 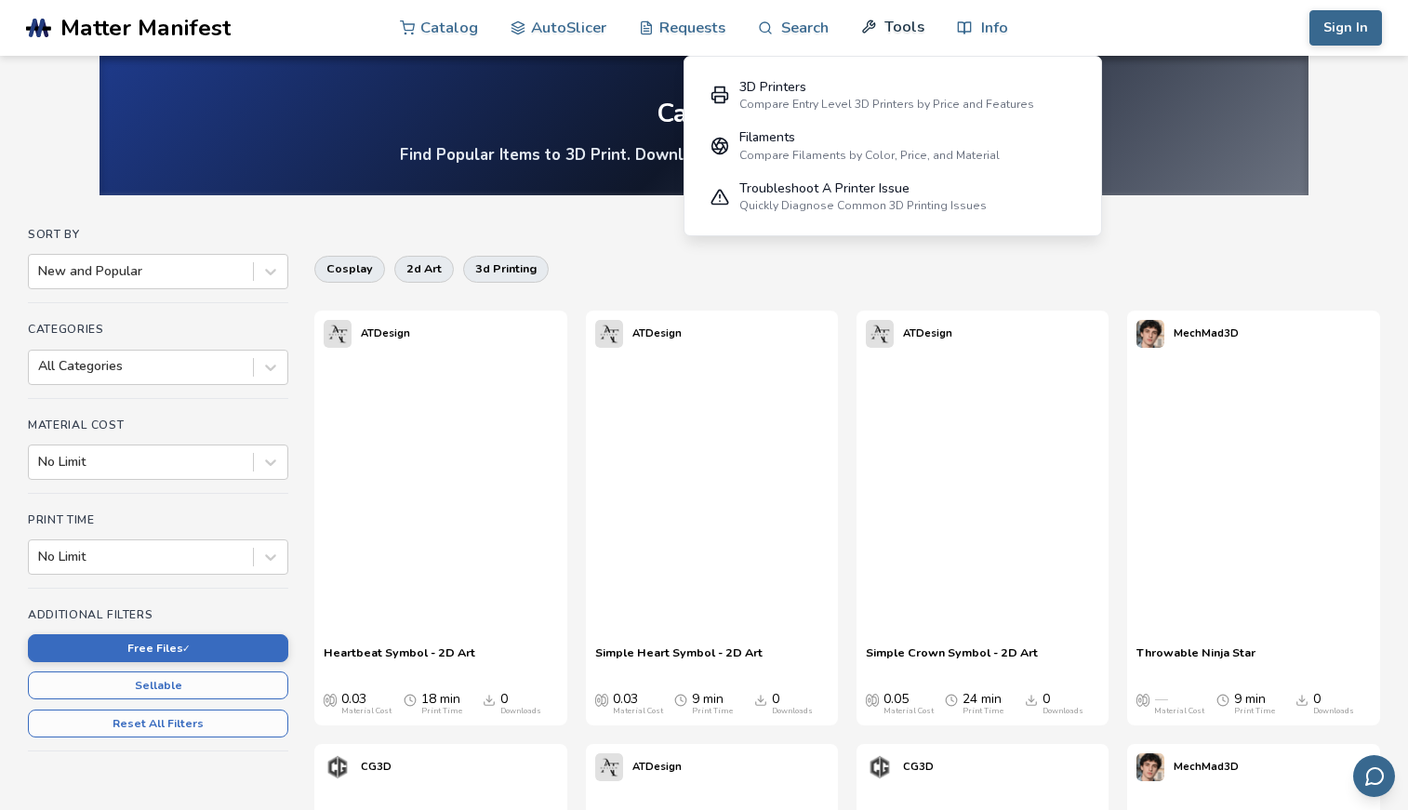 What do you see at coordinates (158, 685) in the screenshot?
I see `button: Sellable` at bounding box center [158, 685].